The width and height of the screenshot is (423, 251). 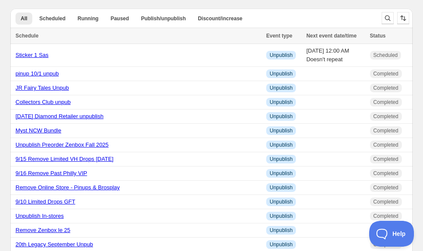 I want to click on a: Sticker 1 Sas, so click(x=32, y=55).